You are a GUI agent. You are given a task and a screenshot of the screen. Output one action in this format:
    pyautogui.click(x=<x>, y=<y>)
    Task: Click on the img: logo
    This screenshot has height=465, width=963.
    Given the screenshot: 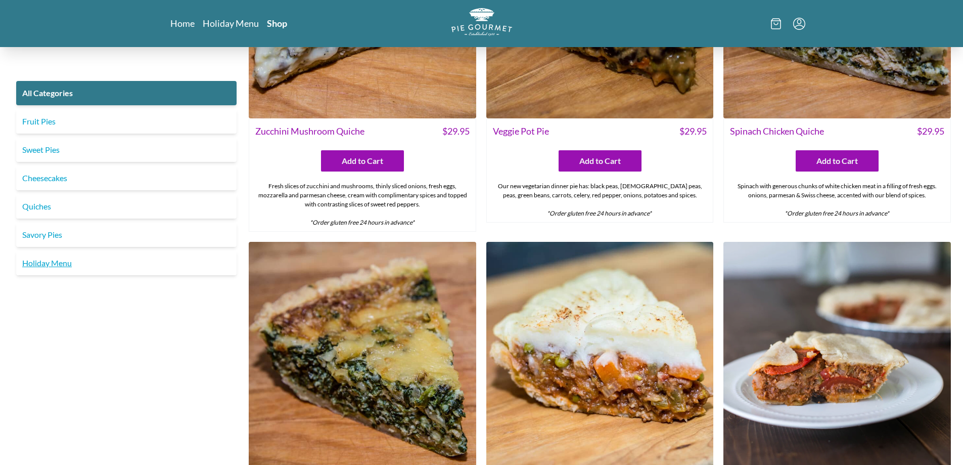 What is the action you would take?
    pyautogui.click(x=482, y=22)
    